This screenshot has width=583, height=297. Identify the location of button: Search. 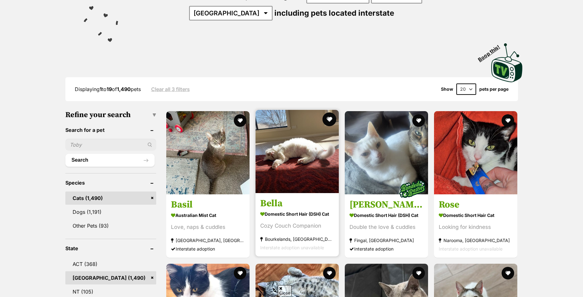
(110, 160).